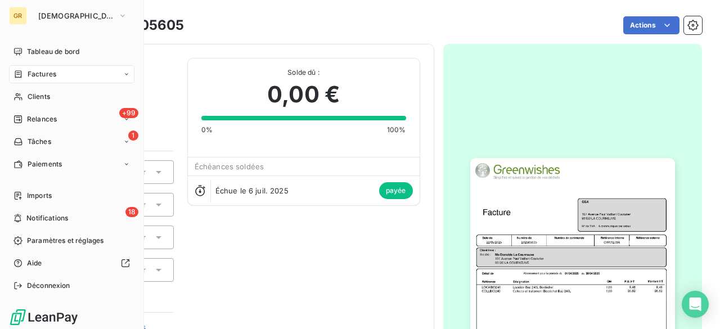  I want to click on span: Paiements, so click(44, 164).